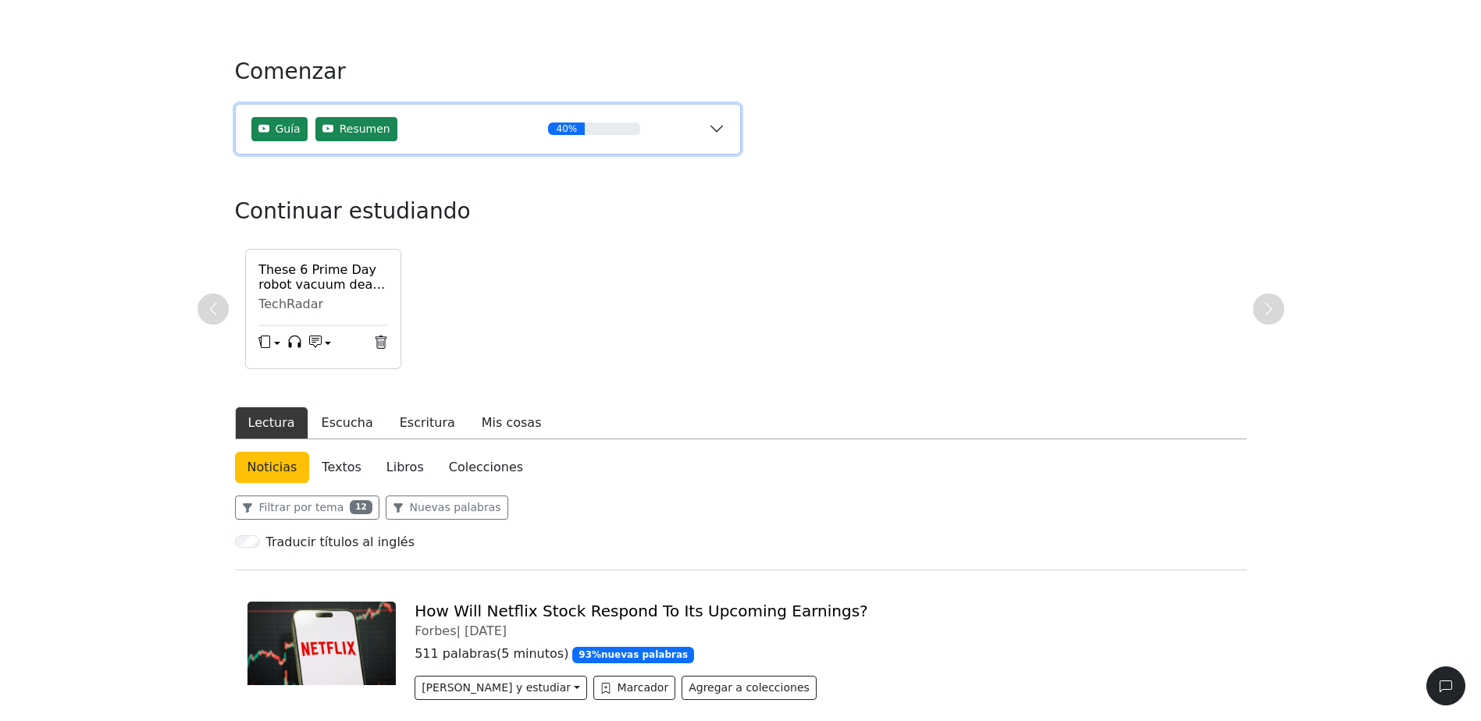 This screenshot has width=1481, height=721. Describe the element at coordinates (641, 611) in the screenshot. I see `a: How Will Netflix Stock Respond To Its Upcoming Earnings?` at that location.